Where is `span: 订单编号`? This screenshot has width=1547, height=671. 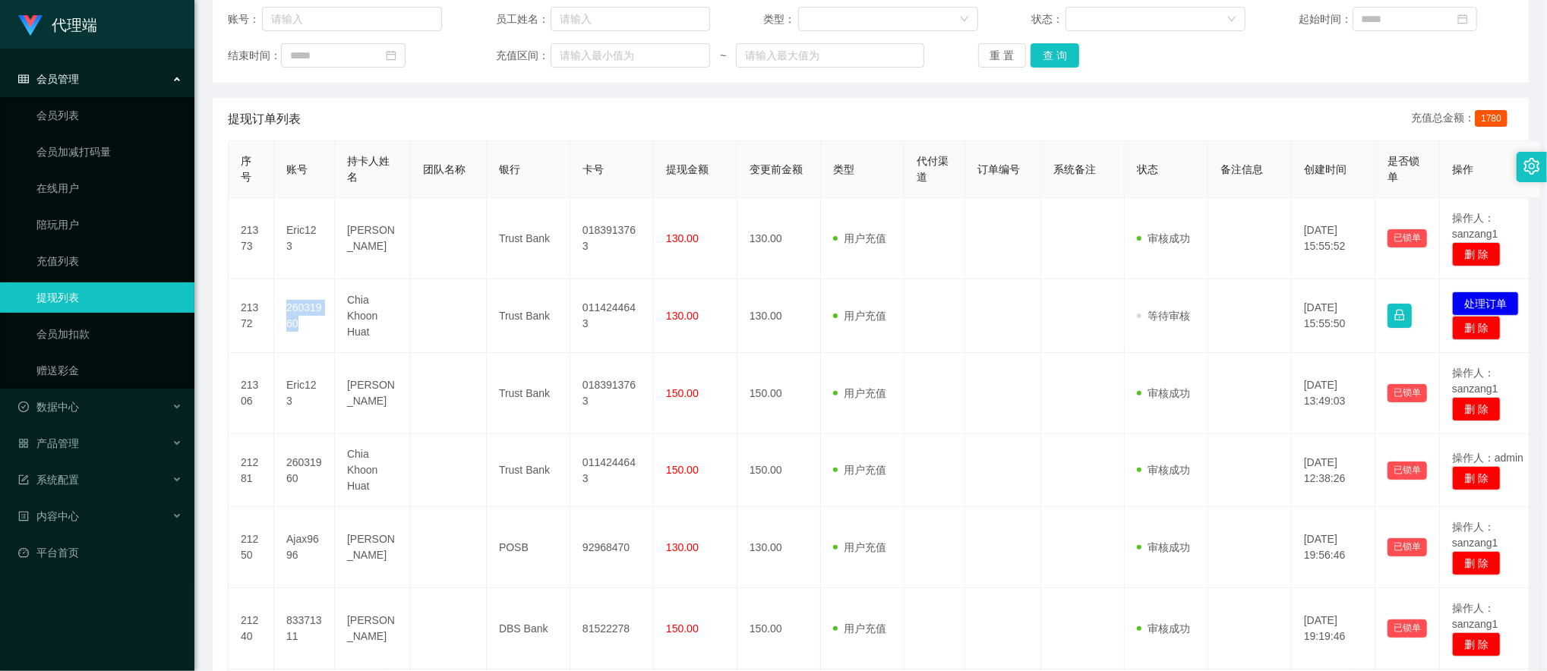 span: 订单编号 is located at coordinates (999, 169).